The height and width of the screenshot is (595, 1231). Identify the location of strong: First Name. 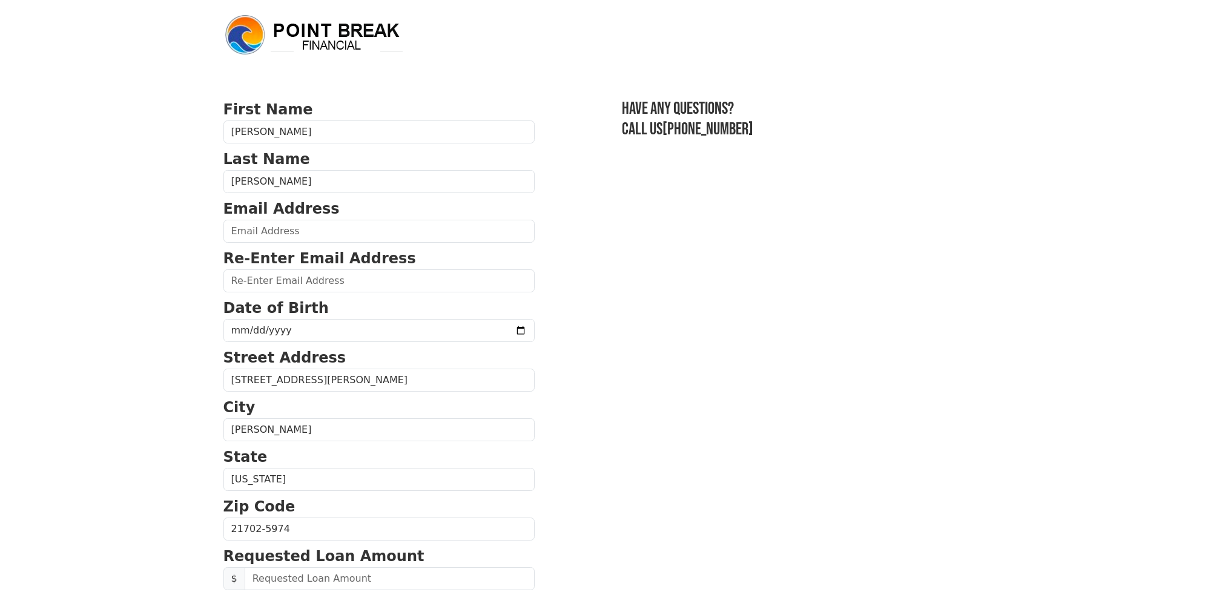
(268, 110).